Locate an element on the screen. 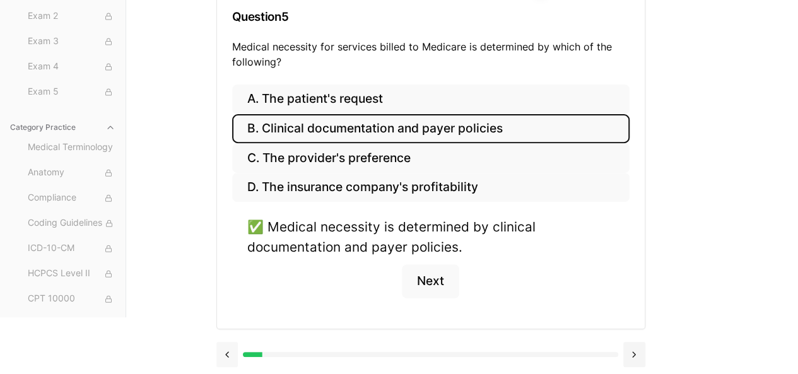  button: CPT 10000 is located at coordinates (71, 299).